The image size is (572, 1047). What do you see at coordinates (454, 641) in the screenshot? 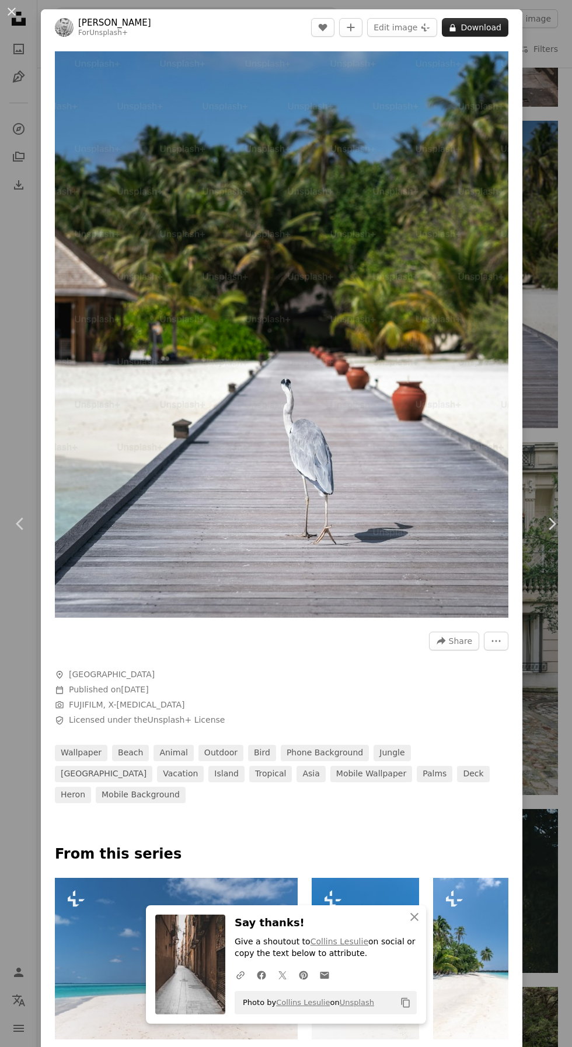
I see `button: Share this image` at bounding box center [454, 641].